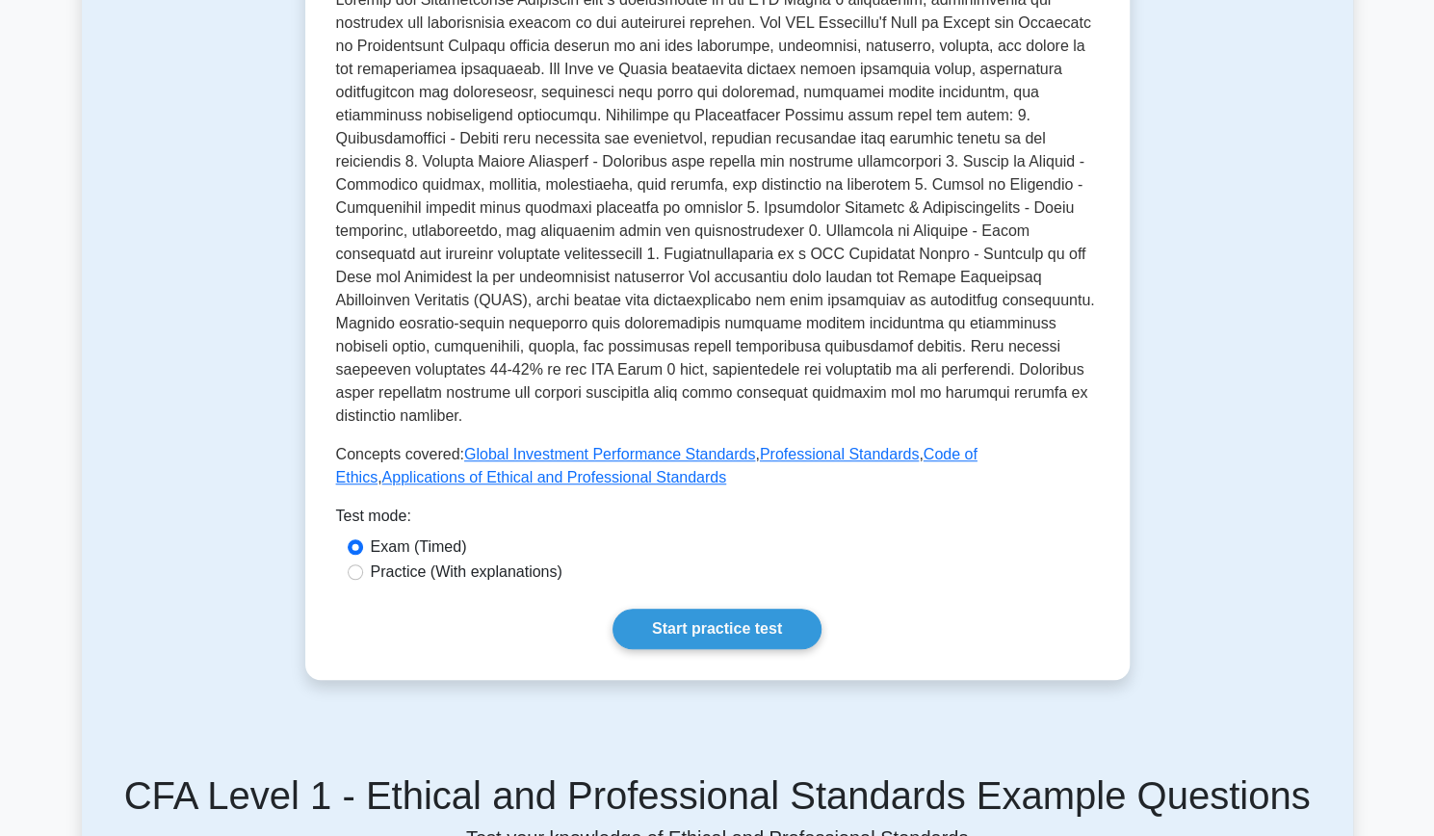 This screenshot has height=836, width=1434. Describe the element at coordinates (717, 629) in the screenshot. I see `a: Start practice test` at that location.